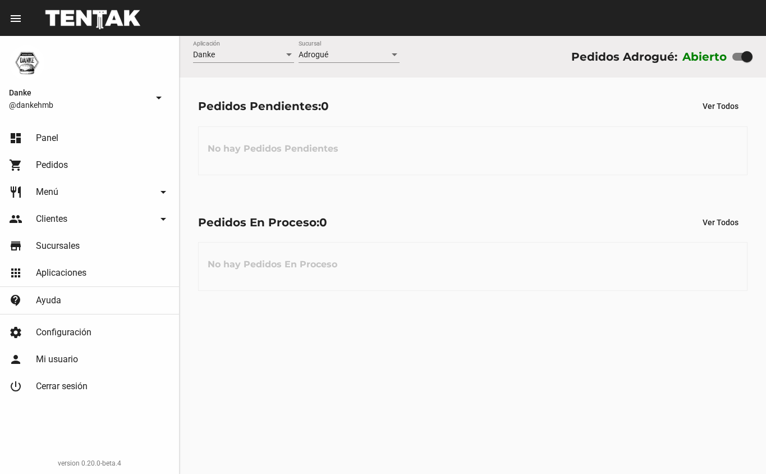 The height and width of the screenshot is (474, 766). Describe the element at coordinates (61, 273) in the screenshot. I see `span: Aplicaciones` at that location.